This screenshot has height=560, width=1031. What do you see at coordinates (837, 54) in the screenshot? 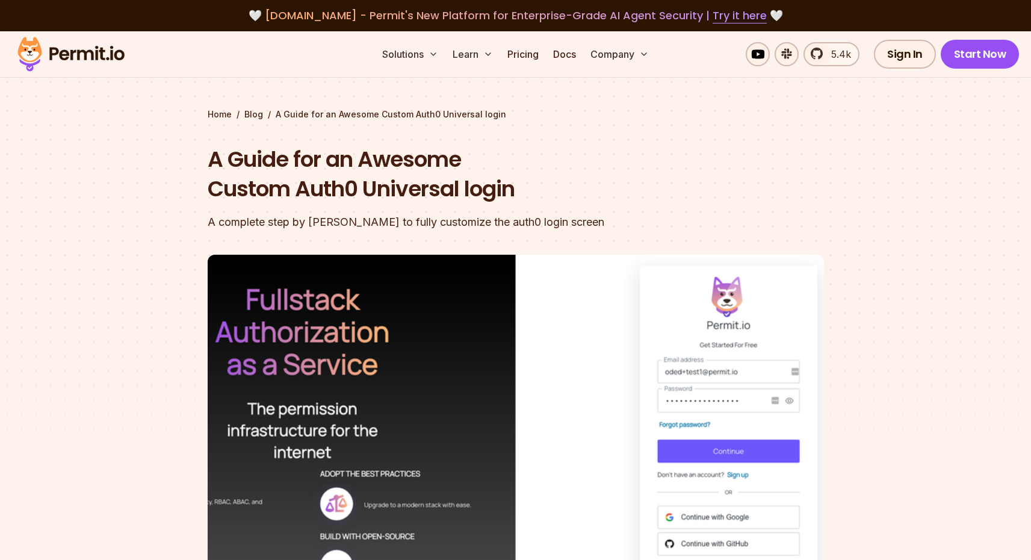
I see `span: 5.4k` at bounding box center [837, 54].